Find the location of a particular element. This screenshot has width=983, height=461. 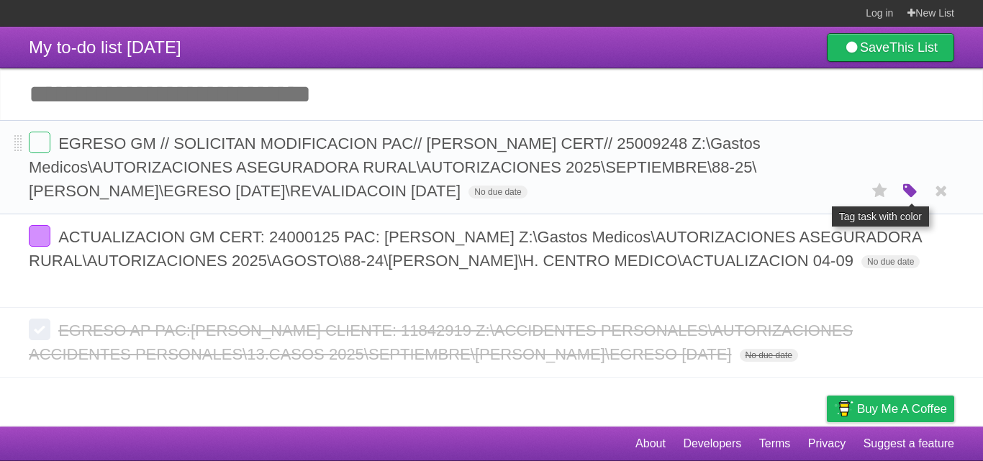

a: Buy me a coffee is located at coordinates (891, 409).